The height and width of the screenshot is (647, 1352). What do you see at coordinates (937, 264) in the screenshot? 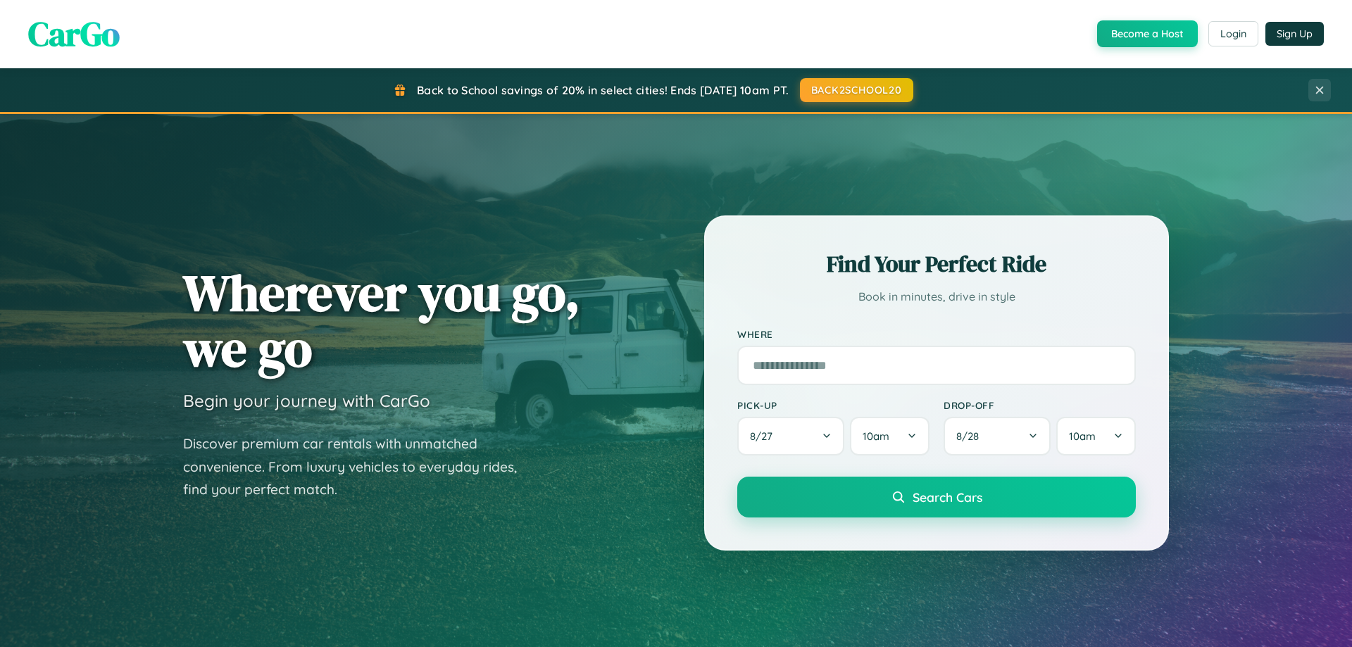
I see `h2: Find Your Perfect Ride` at bounding box center [937, 264].